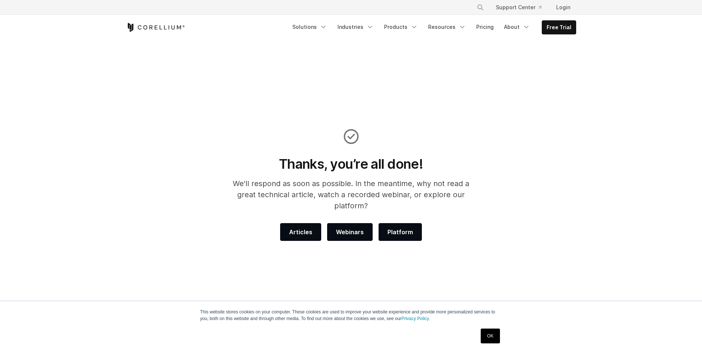  Describe the element at coordinates (480, 7) in the screenshot. I see `button: Search` at that location.